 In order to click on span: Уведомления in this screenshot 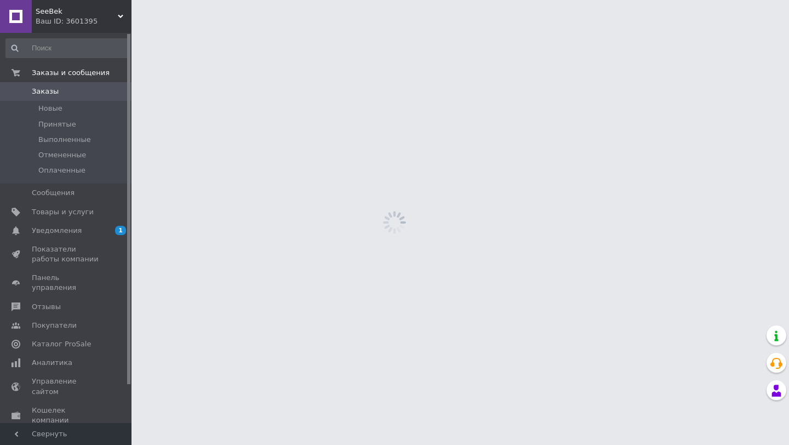, I will do `click(56, 231)`.